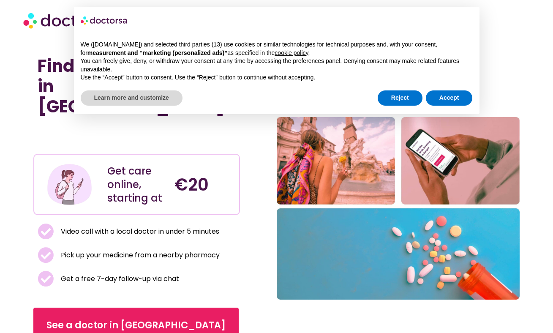 The width and height of the screenshot is (553, 333). What do you see at coordinates (157, 53) in the screenshot?
I see `strong: measurement and “marketing (personalized ads)”` at bounding box center [157, 53].